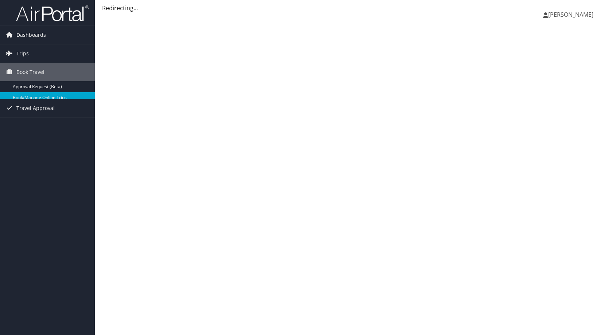  I want to click on span: Travel Approval, so click(35, 108).